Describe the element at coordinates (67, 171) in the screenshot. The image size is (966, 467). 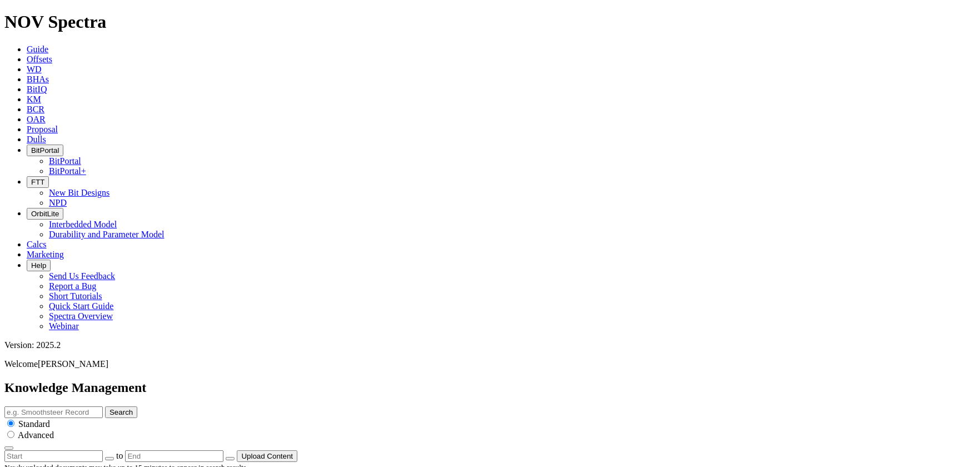
I see `a: BitPortal+` at that location.